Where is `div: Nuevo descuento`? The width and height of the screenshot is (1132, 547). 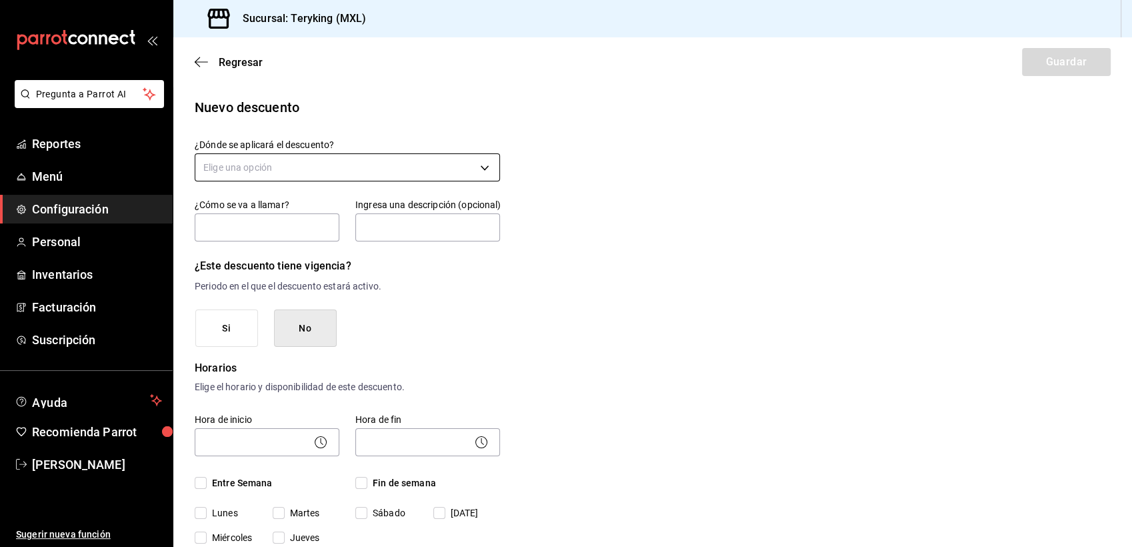 div: Nuevo descuento is located at coordinates (653, 107).